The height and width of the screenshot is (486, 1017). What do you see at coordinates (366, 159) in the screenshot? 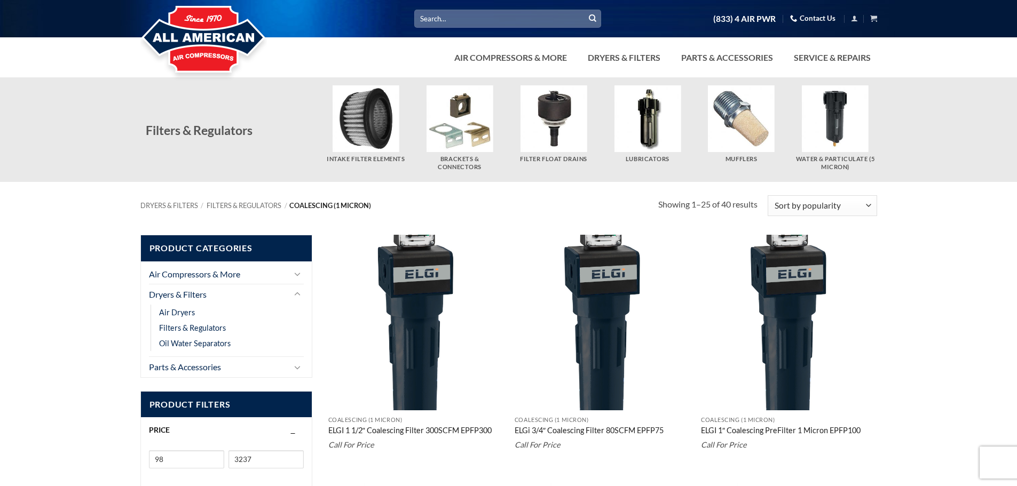
I see `h5: Intake Filter Elements` at bounding box center [366, 159].